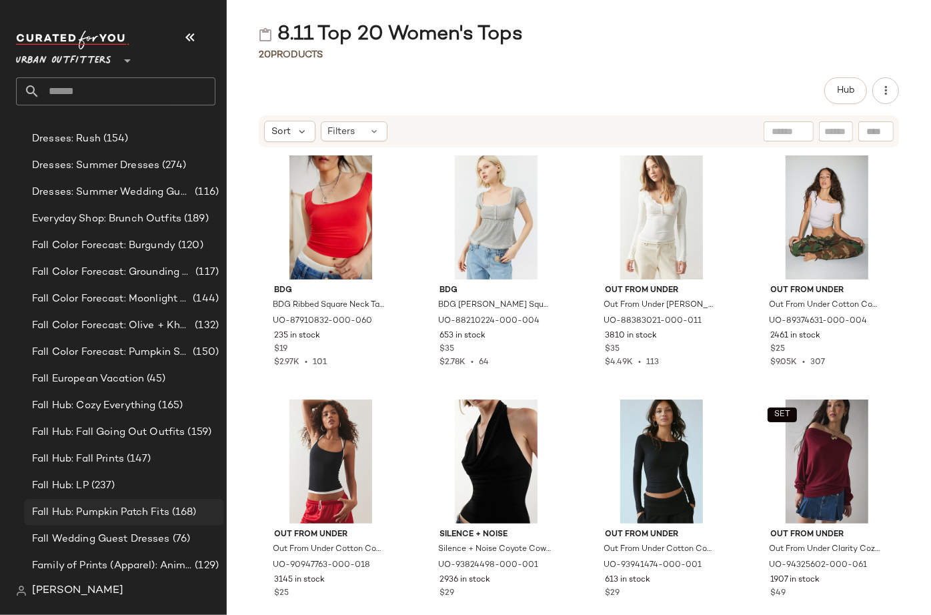 The image size is (931, 615). What do you see at coordinates (112, 325) in the screenshot?
I see `span: Fall Color Forecast: Olive + Khaki` at bounding box center [112, 325].